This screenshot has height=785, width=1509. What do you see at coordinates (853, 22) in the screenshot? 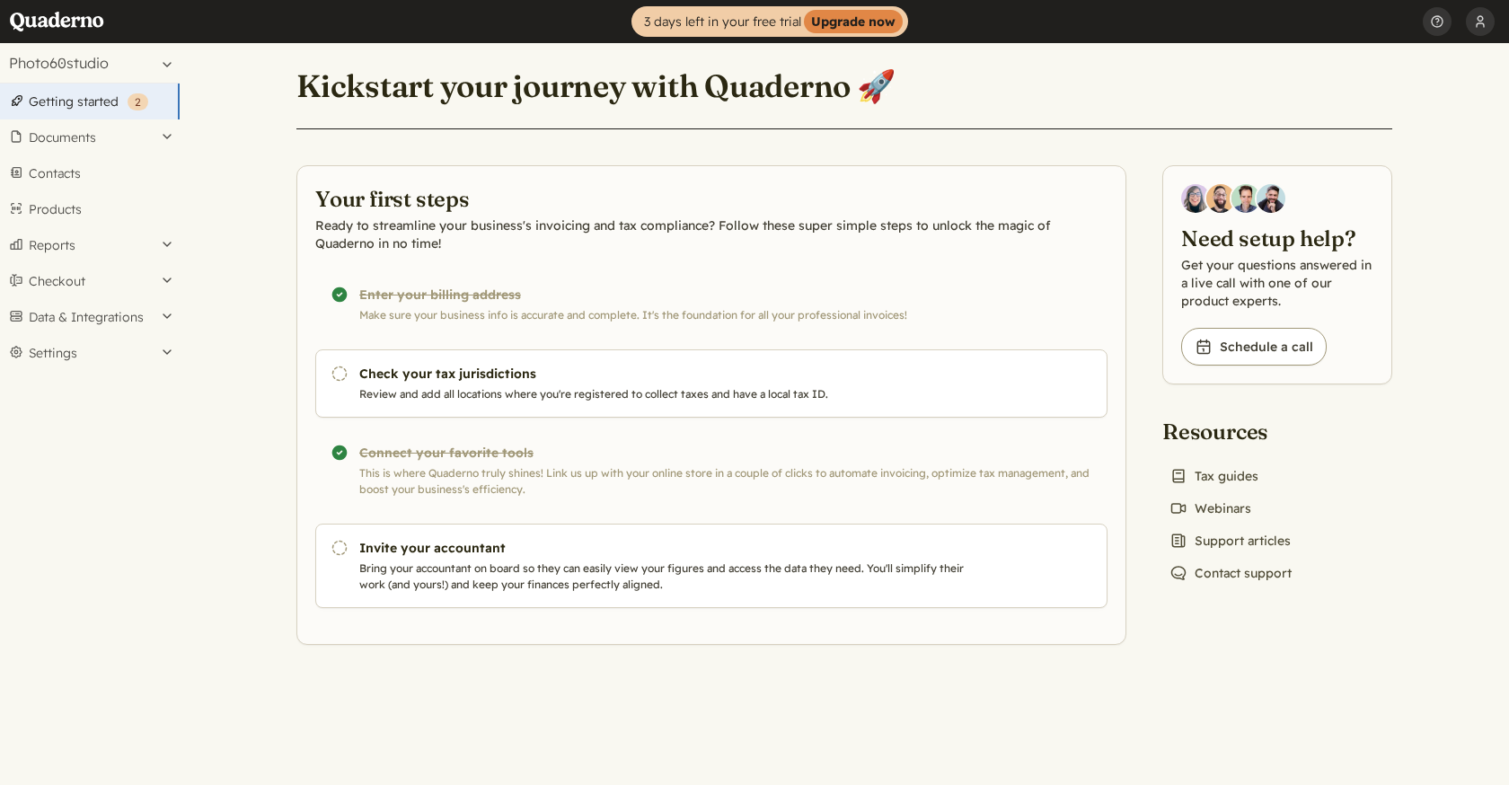
I see `strong: Upgrade now` at bounding box center [853, 22].